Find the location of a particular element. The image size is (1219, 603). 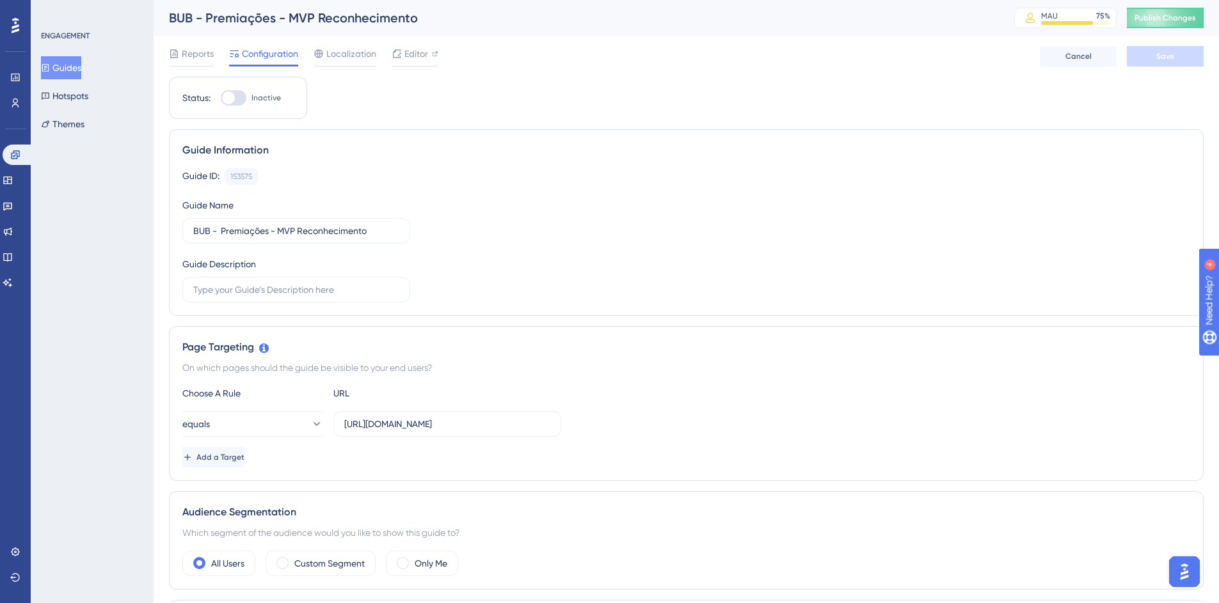

div: ENGAGEMENT is located at coordinates (65, 36).